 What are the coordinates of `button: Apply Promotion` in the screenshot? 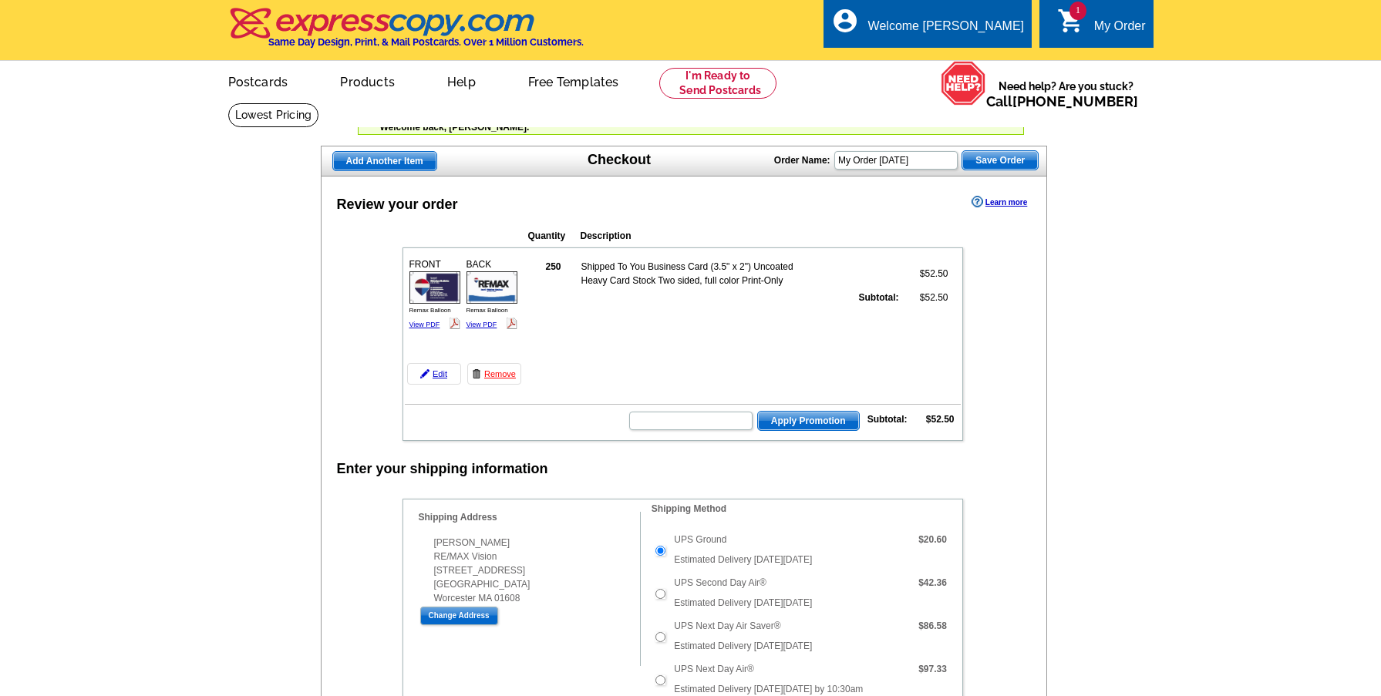 It's located at (808, 421).